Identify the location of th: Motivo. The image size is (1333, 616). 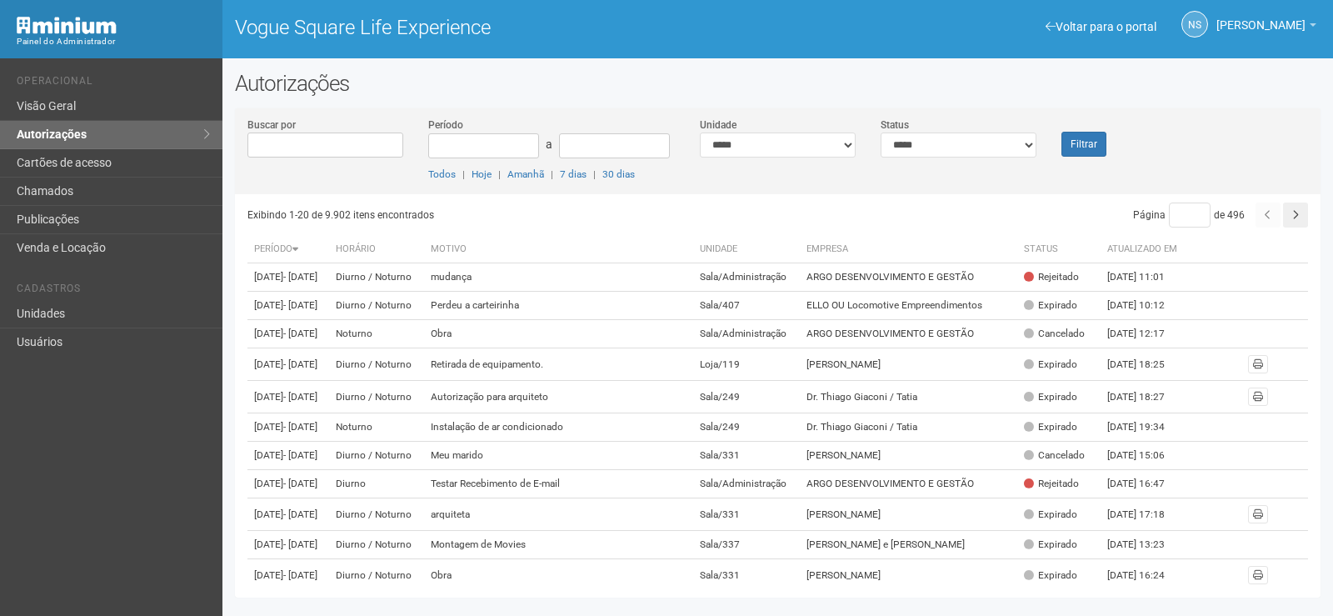
(558, 249).